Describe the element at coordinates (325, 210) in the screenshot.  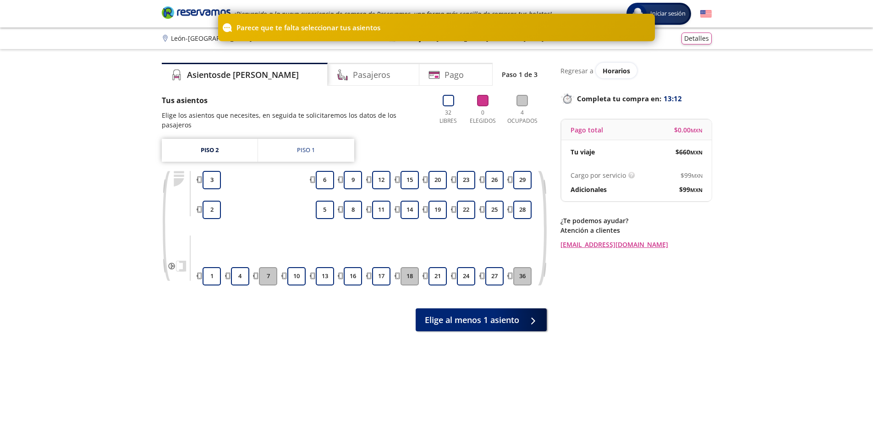
I see `button: 5` at that location.